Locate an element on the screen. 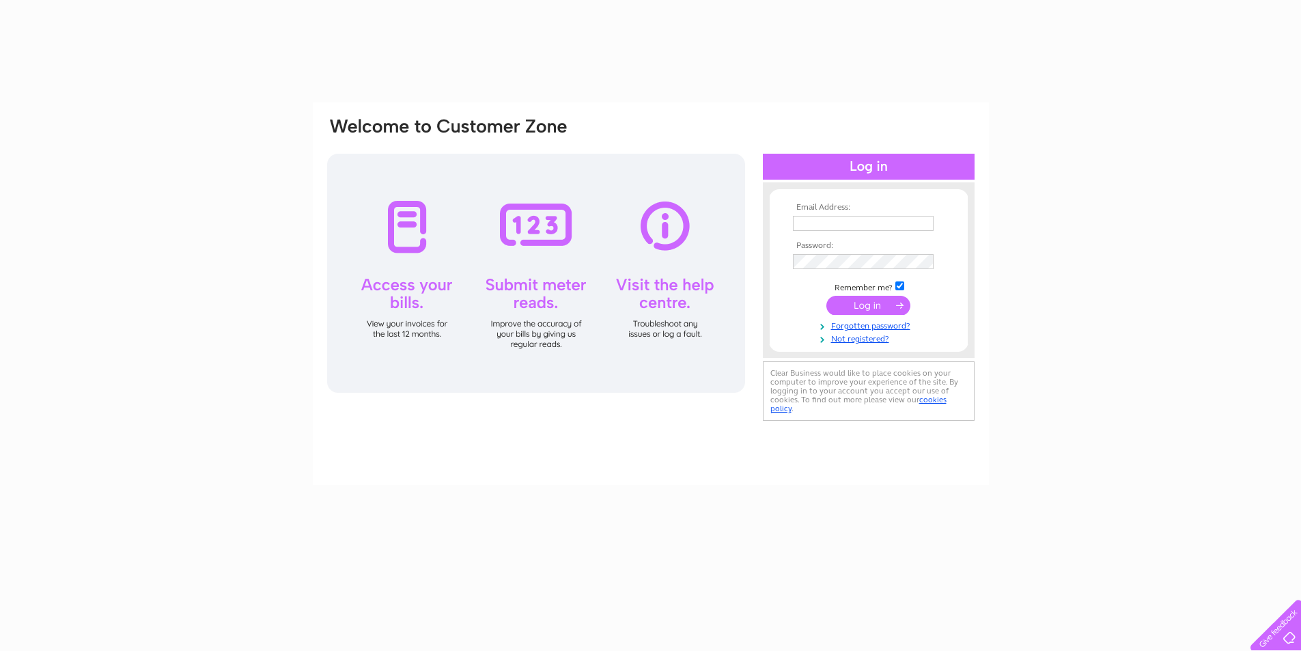  a: cookies policy is located at coordinates (858, 403).